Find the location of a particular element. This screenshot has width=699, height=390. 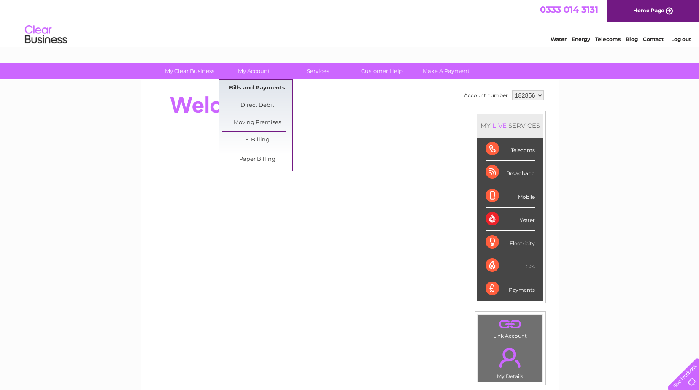

div: Telecoms is located at coordinates (510, 149).